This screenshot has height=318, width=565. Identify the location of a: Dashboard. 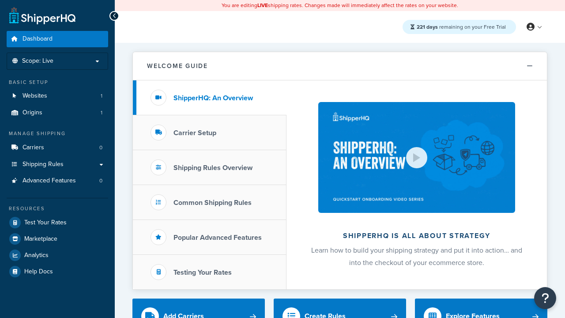
(57, 39).